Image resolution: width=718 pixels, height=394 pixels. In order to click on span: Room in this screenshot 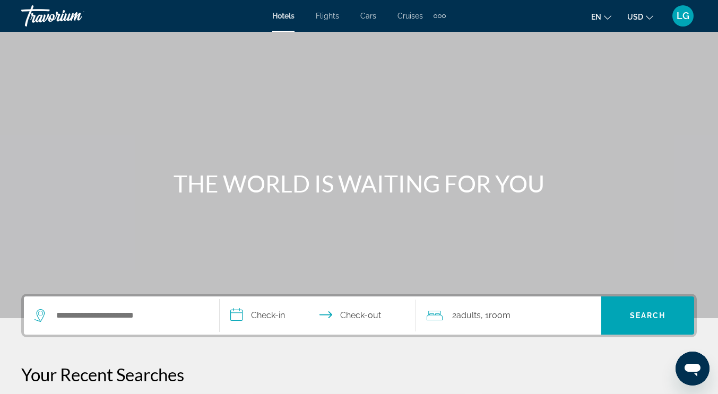, I will do `click(500, 315)`.